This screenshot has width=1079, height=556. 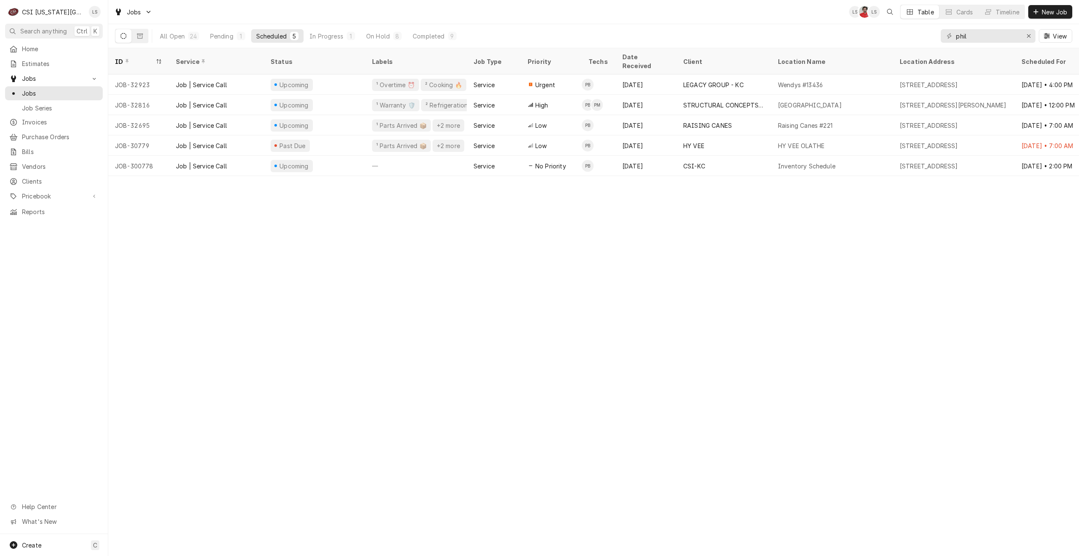 I want to click on a: Jobs, so click(x=54, y=93).